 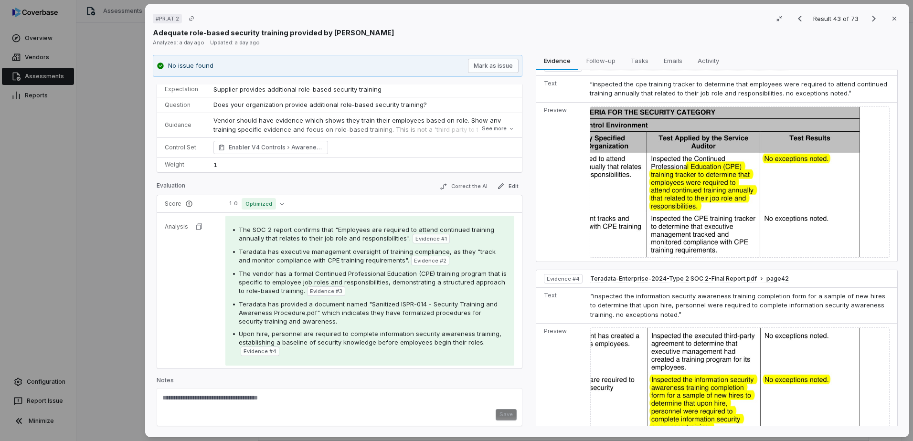 What do you see at coordinates (561, 182) in the screenshot?
I see `td: Preview` at bounding box center [561, 182].